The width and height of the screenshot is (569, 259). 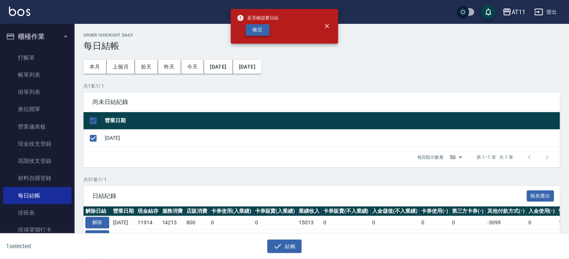 What do you see at coordinates (19, 11) in the screenshot?
I see `img: Logo` at bounding box center [19, 11].